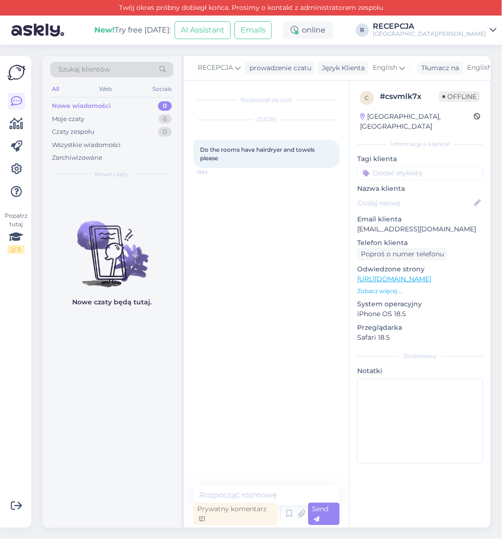 The image size is (502, 539). What do you see at coordinates (86, 145) in the screenshot?
I see `div: Wszystkie wiadomości` at bounding box center [86, 145].